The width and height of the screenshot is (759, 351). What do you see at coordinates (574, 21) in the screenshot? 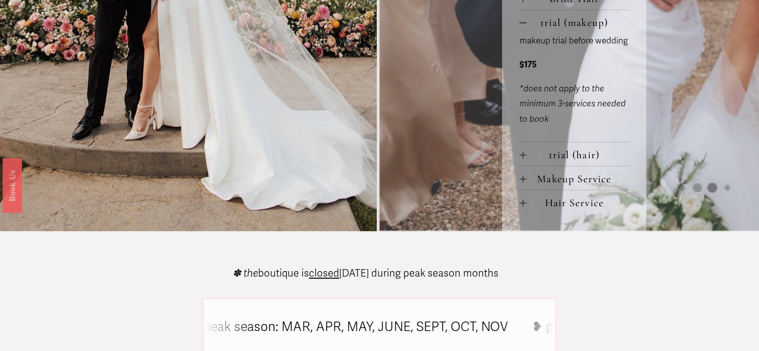
I see `button: trial (makeup)` at bounding box center [574, 21].